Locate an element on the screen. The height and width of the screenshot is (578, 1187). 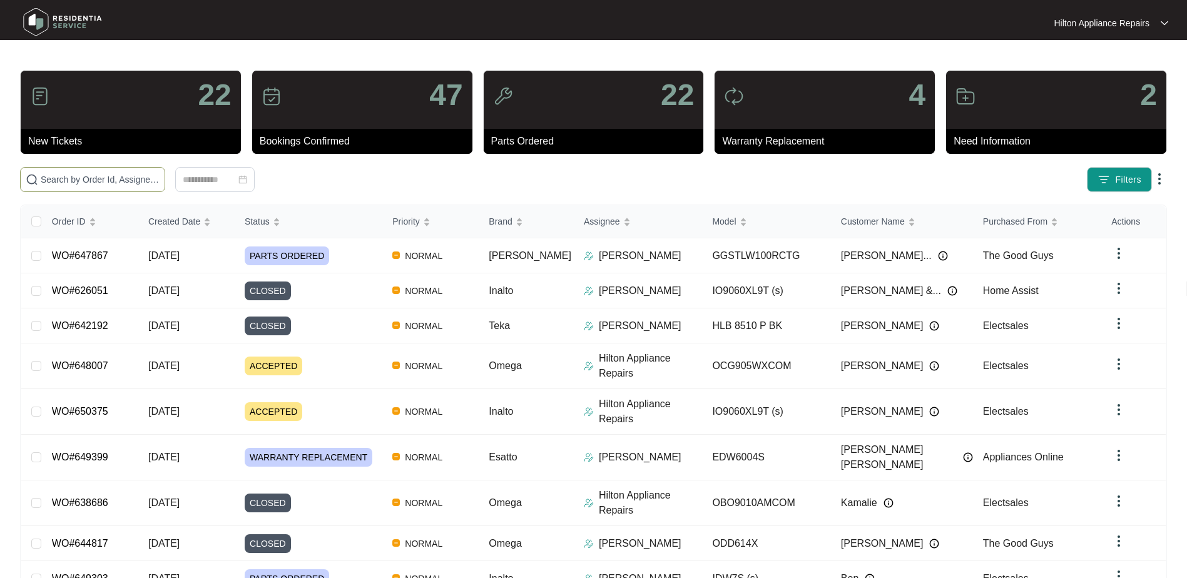
a: WO#626051 is located at coordinates (80, 290).